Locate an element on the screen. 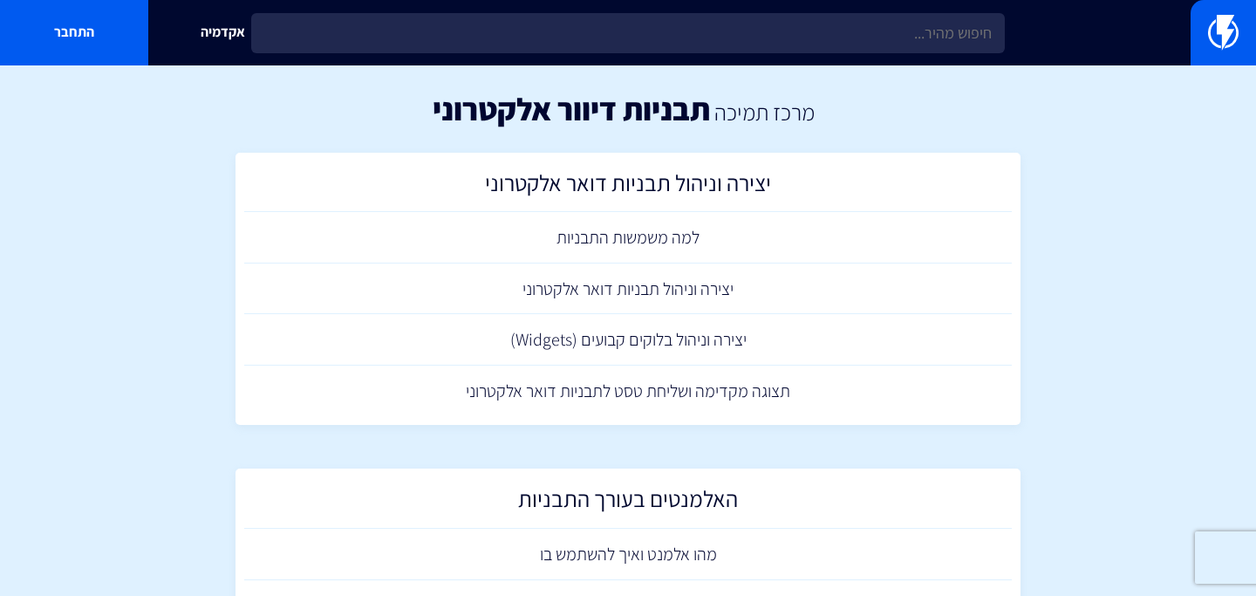  h1: תבניות דיוור אלקטרוני is located at coordinates (571, 109).